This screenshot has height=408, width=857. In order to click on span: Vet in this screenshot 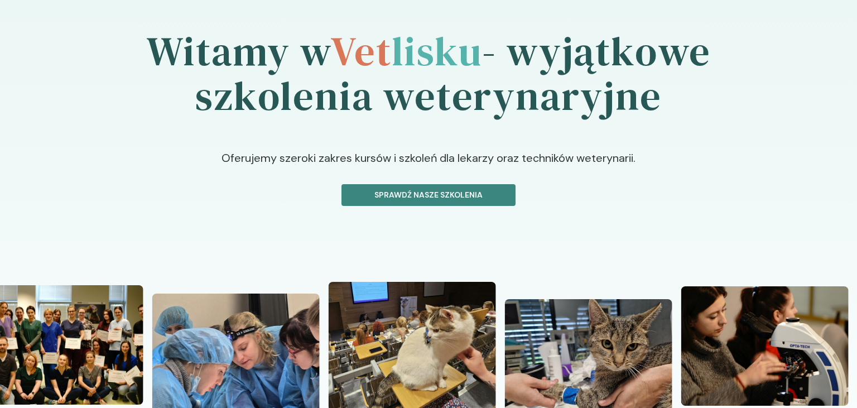, I will do `click(360, 51)`.